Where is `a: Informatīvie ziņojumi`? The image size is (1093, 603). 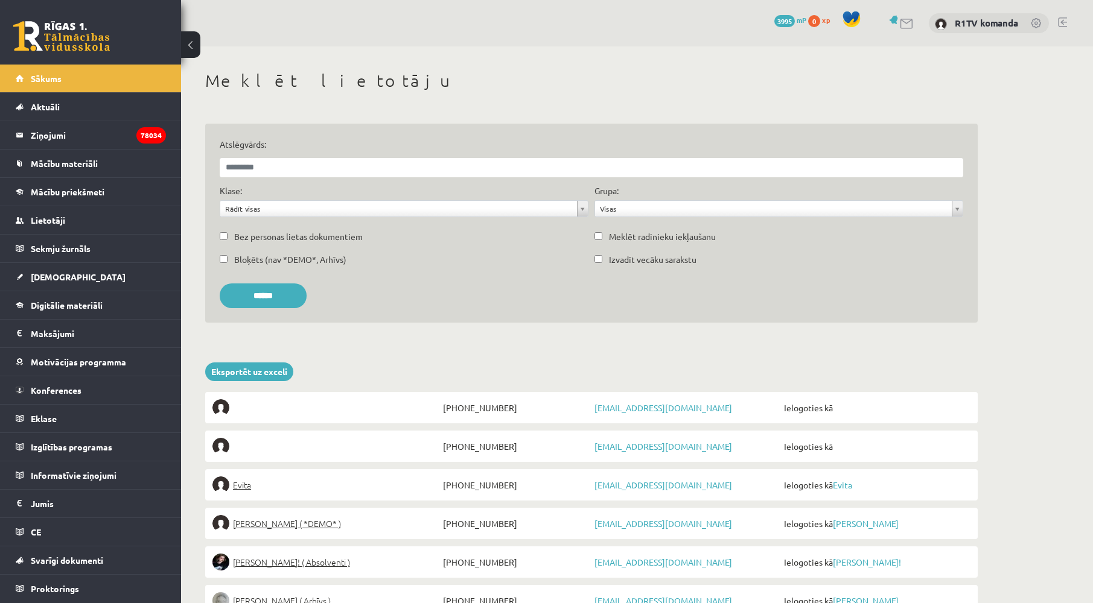 a: Informatīvie ziņojumi is located at coordinates (91, 476).